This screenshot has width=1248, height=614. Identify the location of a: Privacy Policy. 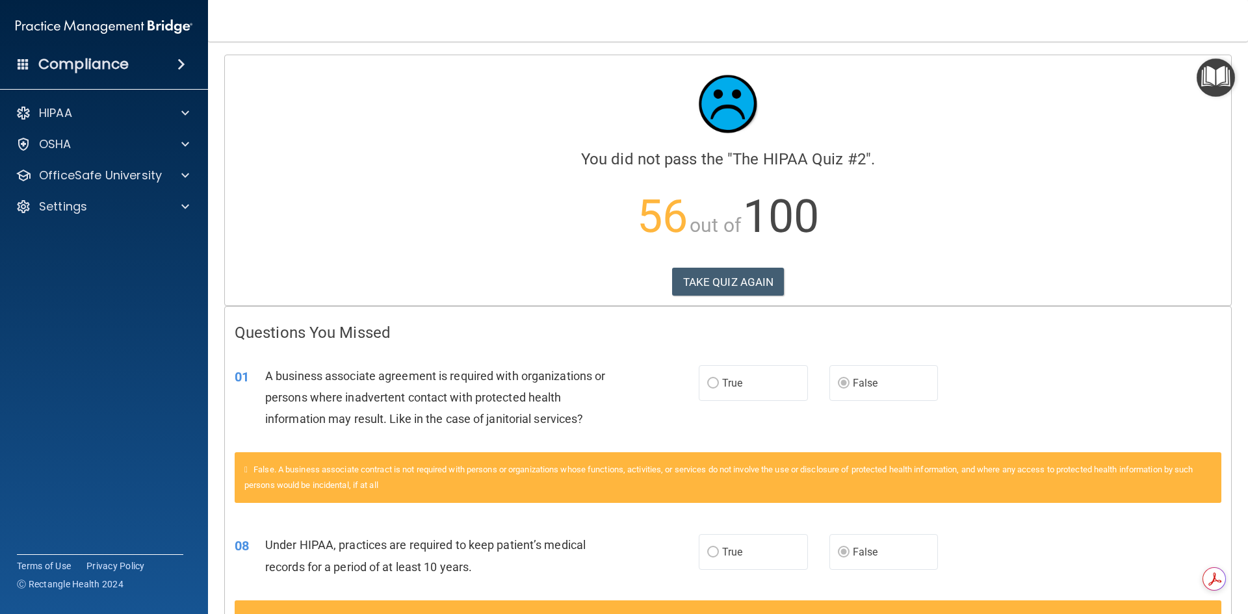
(116, 566).